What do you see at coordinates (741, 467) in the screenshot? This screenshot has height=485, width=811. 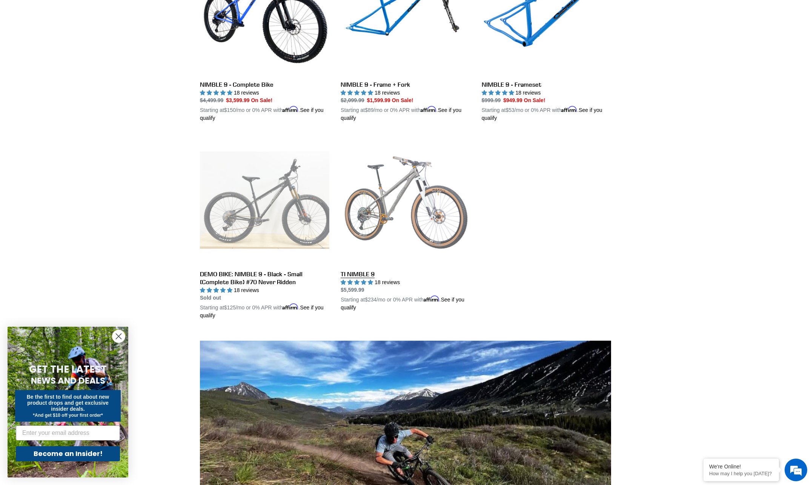 I see `div: We're Online!` at bounding box center [741, 467].